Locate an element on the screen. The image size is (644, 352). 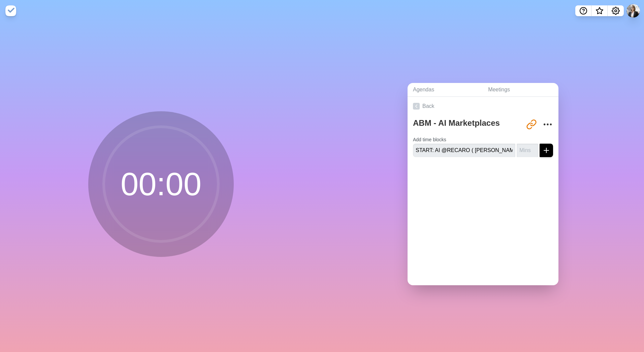
button: What’s new is located at coordinates (600, 11).